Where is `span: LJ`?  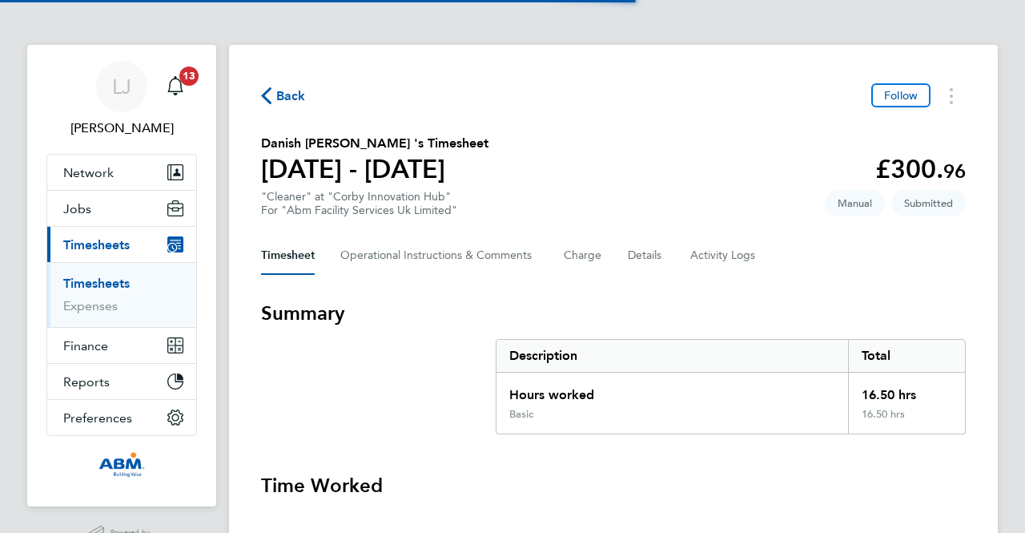 span: LJ is located at coordinates (122, 87).